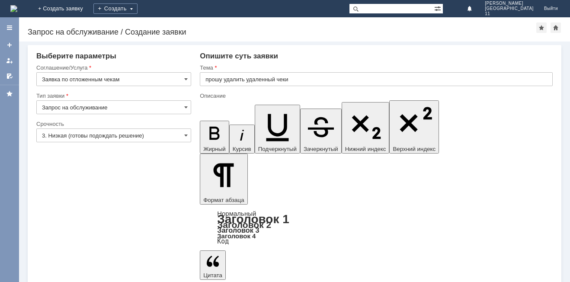 Image resolution: width=570 pixels, height=282 pixels. What do you see at coordinates (509, 14) in the screenshot?
I see `span: 11` at bounding box center [509, 14].